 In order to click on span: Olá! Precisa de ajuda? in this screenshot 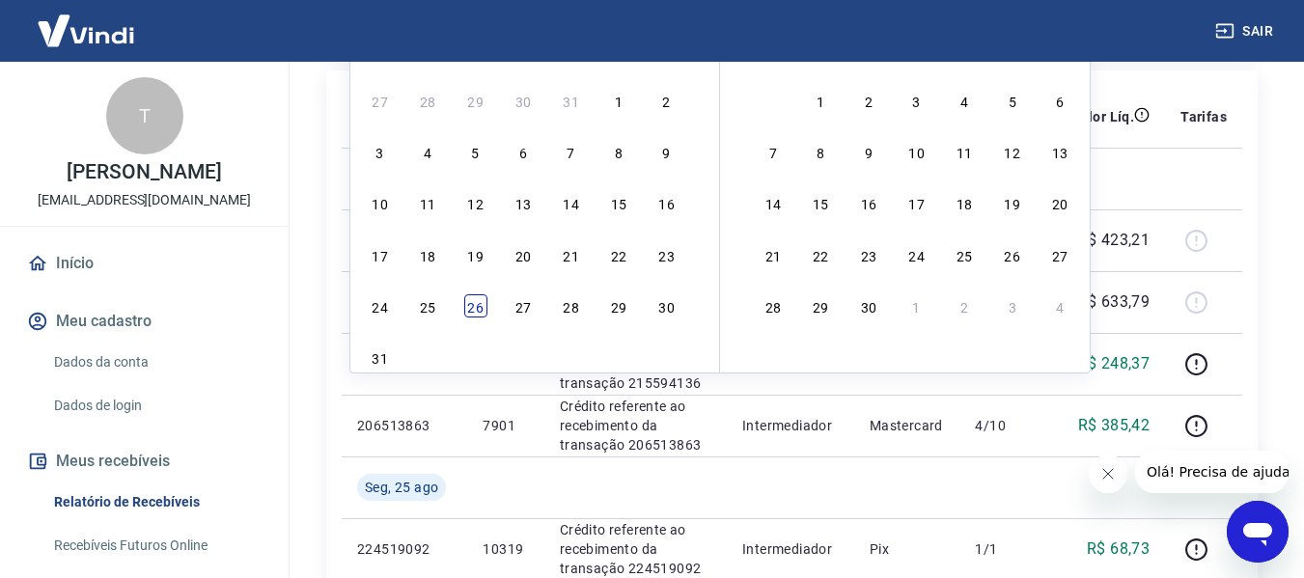, I will do `click(87, 21)`.